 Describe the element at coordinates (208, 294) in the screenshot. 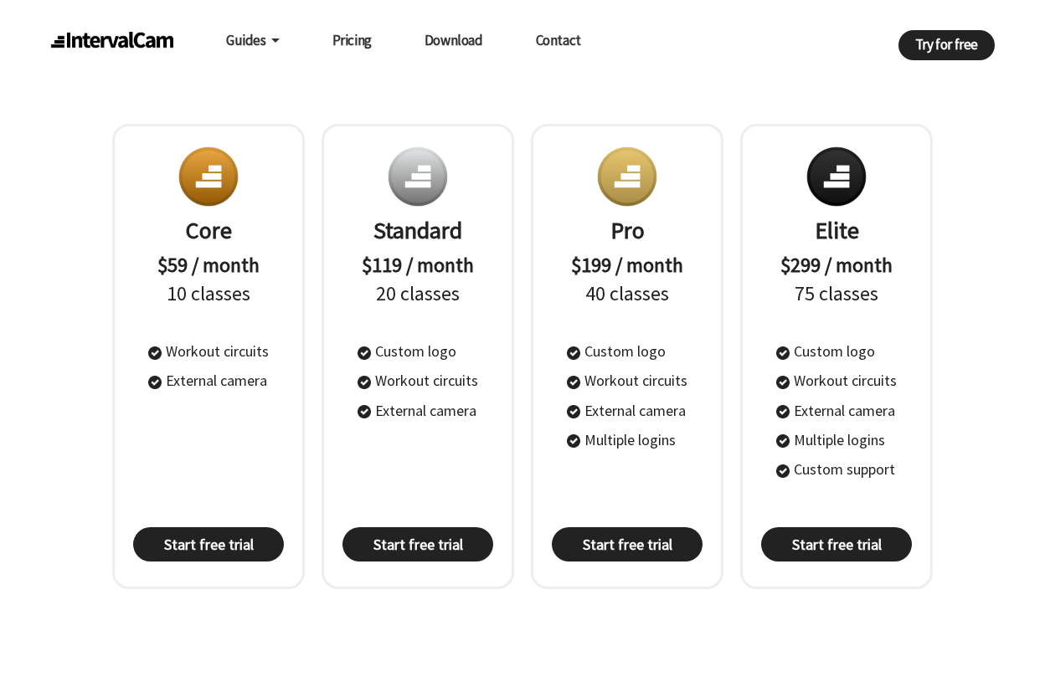

I see `h3: 10 classes` at that location.